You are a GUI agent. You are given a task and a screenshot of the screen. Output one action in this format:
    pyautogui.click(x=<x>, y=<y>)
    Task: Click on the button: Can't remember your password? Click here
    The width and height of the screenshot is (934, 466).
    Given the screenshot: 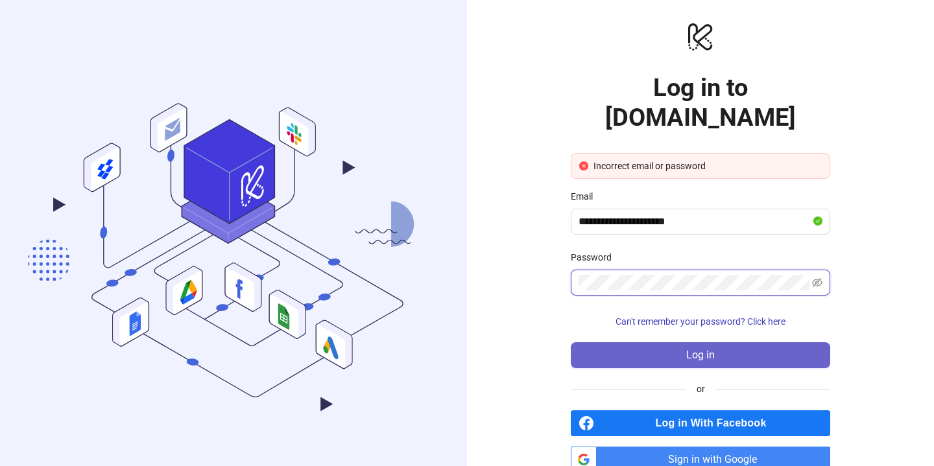 What is the action you would take?
    pyautogui.click(x=700, y=322)
    